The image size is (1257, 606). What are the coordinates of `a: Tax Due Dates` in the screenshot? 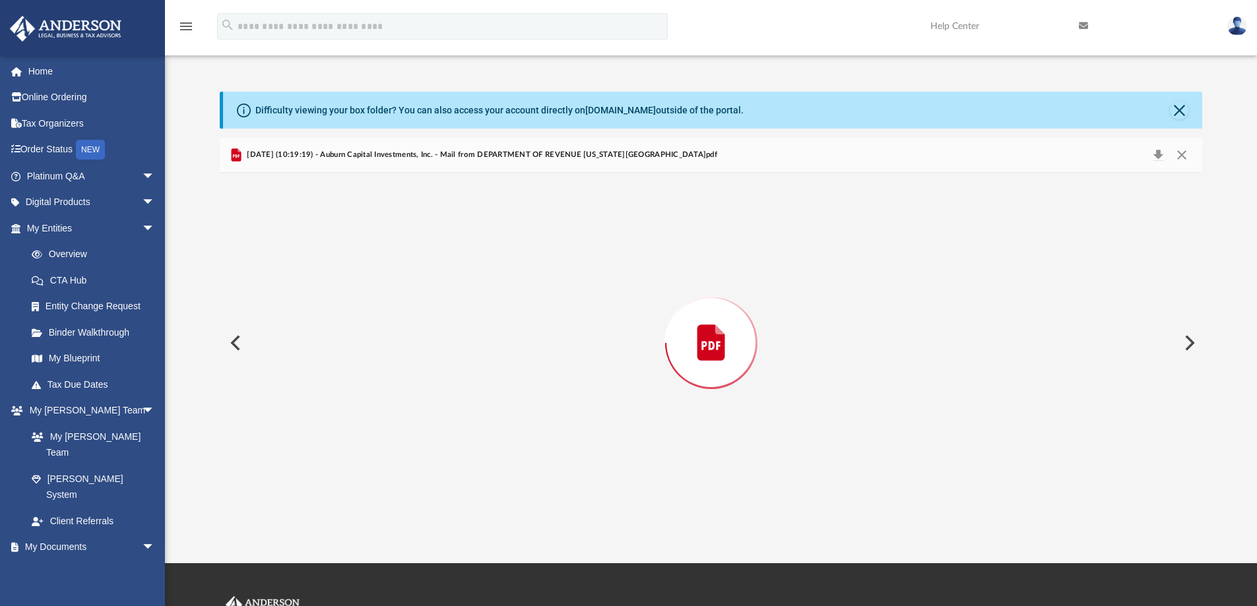 It's located at (96, 385).